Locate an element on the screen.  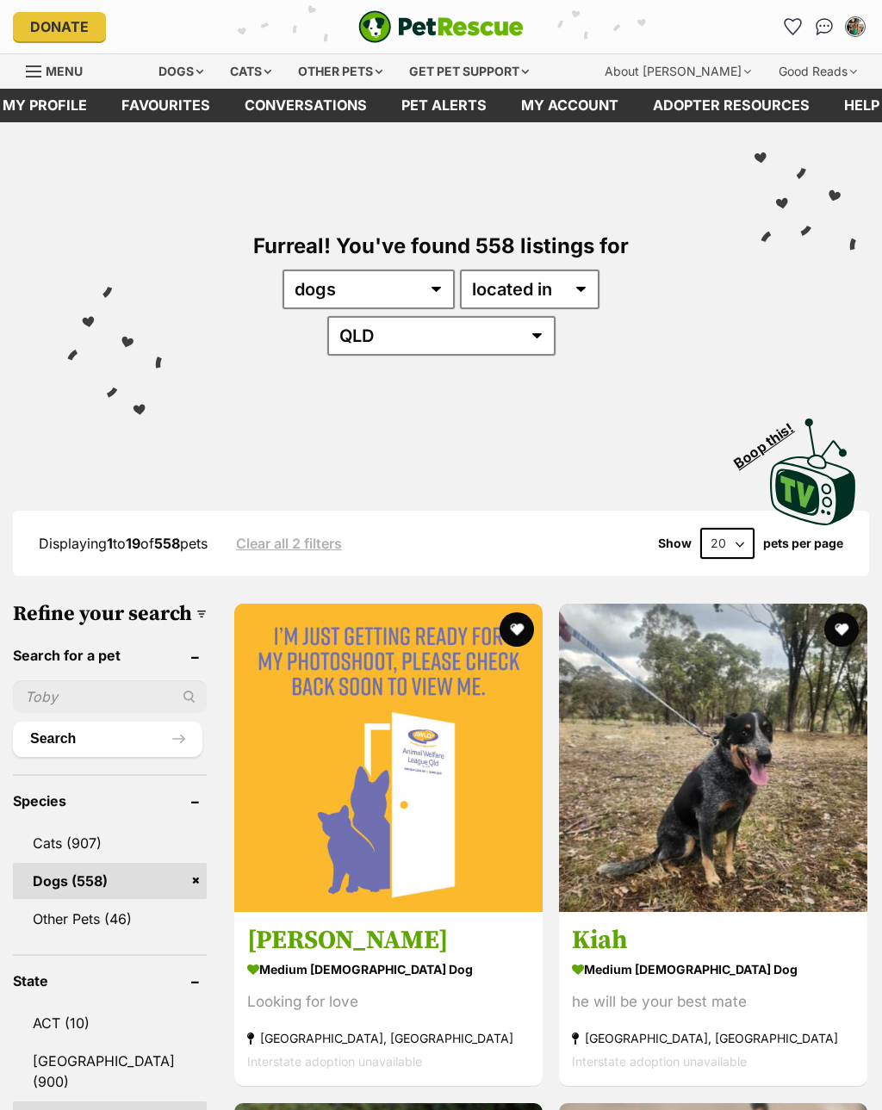
a: ACT (10) is located at coordinates (109, 1023).